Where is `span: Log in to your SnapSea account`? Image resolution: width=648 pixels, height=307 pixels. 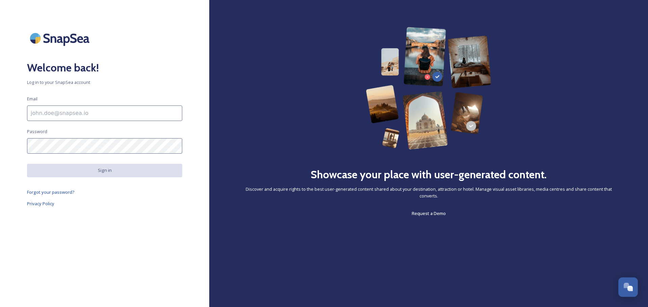 span: Log in to your SnapSea account is located at coordinates (105, 82).